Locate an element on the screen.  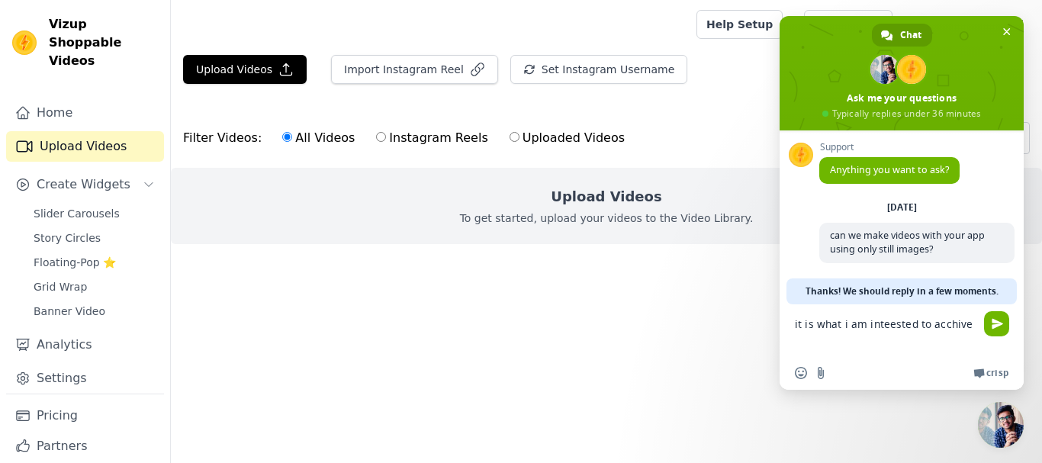
span: Chat is located at coordinates (911, 35).